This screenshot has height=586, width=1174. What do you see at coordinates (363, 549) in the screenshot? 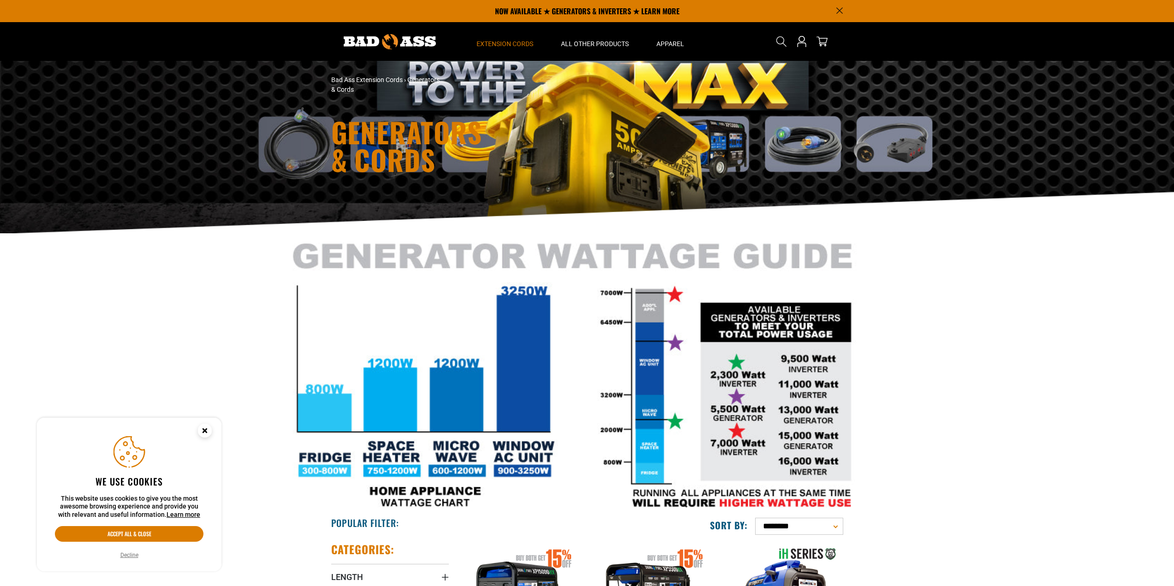
I see `h2: Categories:` at bounding box center [363, 549].